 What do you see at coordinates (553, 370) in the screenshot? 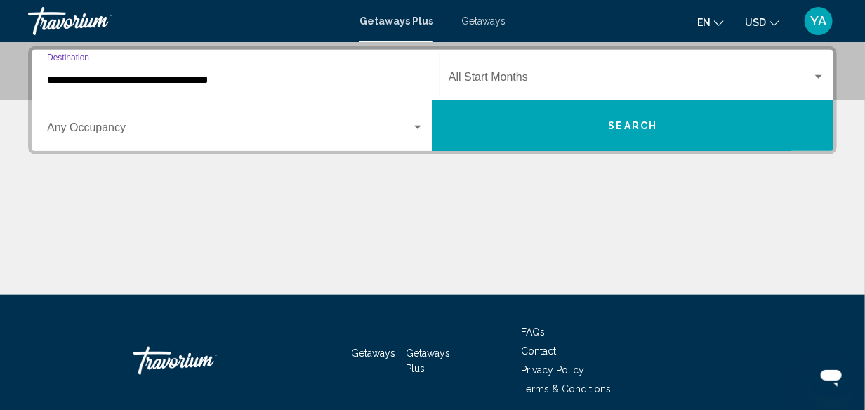
I see `span: Privacy Policy` at bounding box center [553, 370].